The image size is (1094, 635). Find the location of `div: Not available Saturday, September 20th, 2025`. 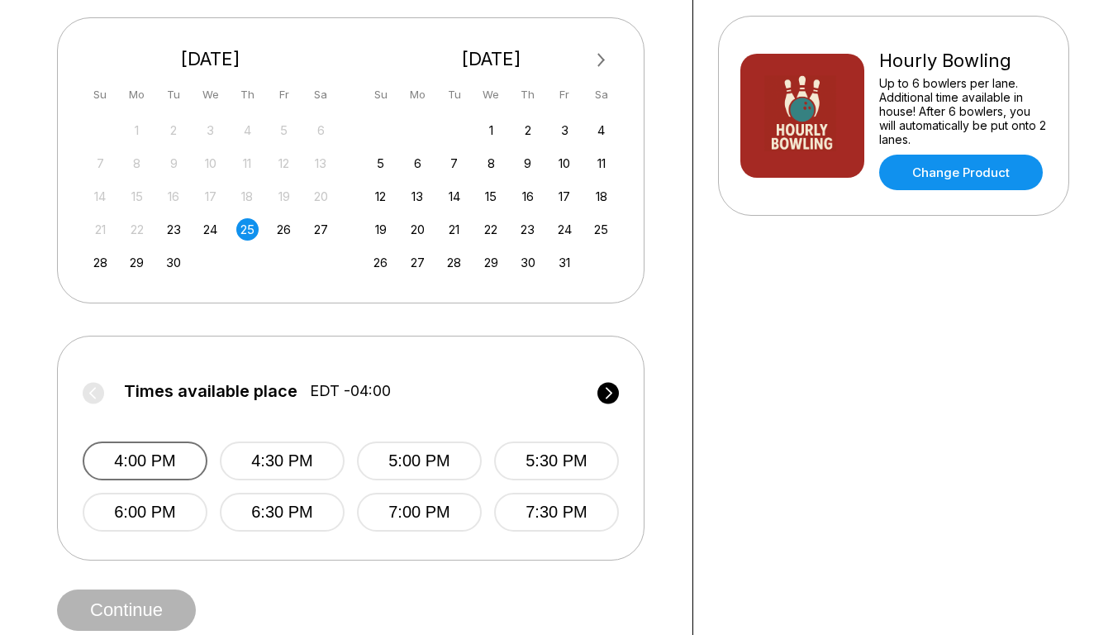

div: Not available Saturday, September 20th, 2025 is located at coordinates (321, 196).